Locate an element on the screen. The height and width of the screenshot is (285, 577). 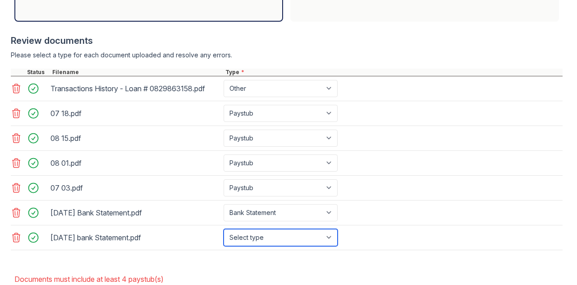
div: 07 03.pdf is located at coordinates (135, 188).